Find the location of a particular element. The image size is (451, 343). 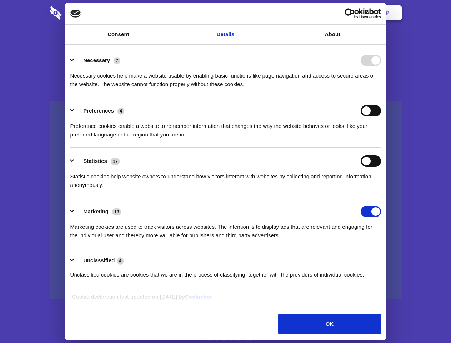

a: Usercentrics Cookiebot - opens in a new window is located at coordinates (350, 14).